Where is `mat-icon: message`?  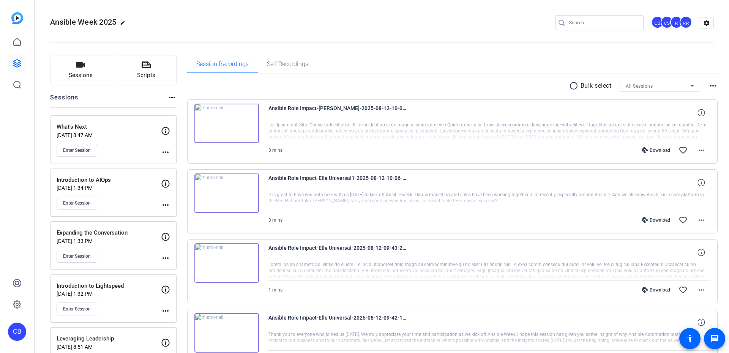 mat-icon: message is located at coordinates (714, 339).